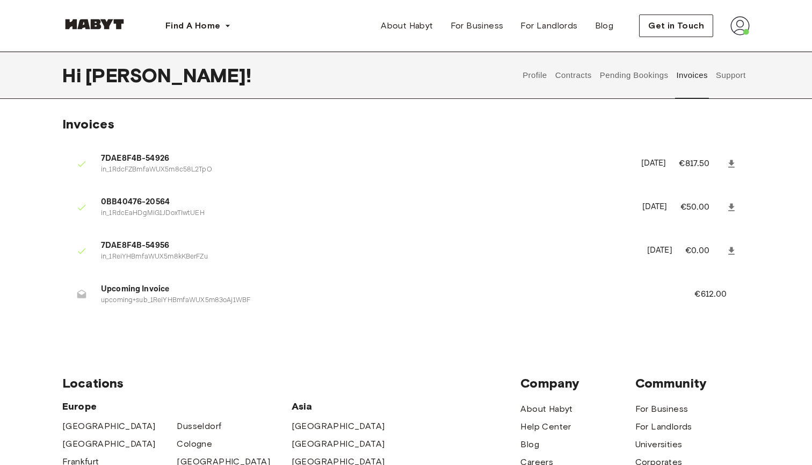 Image resolution: width=812 pixels, height=465 pixels. I want to click on button: Invoices, so click(692, 75).